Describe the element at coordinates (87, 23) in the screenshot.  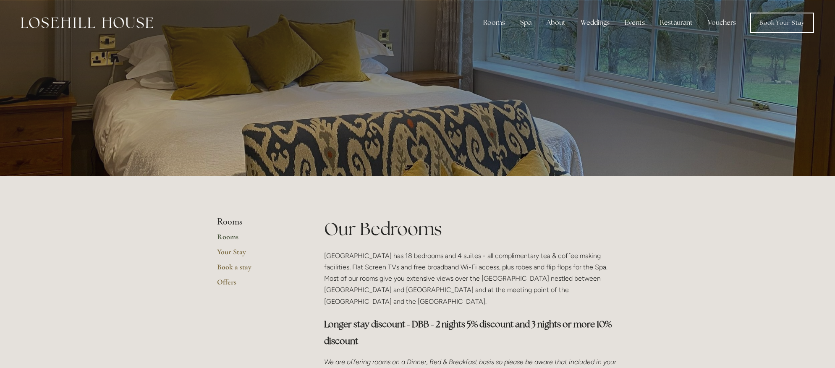
I see `img: Losehill House` at that location.